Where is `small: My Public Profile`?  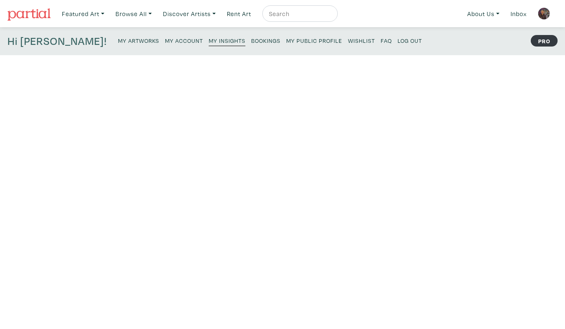
small: My Public Profile is located at coordinates (314, 40).